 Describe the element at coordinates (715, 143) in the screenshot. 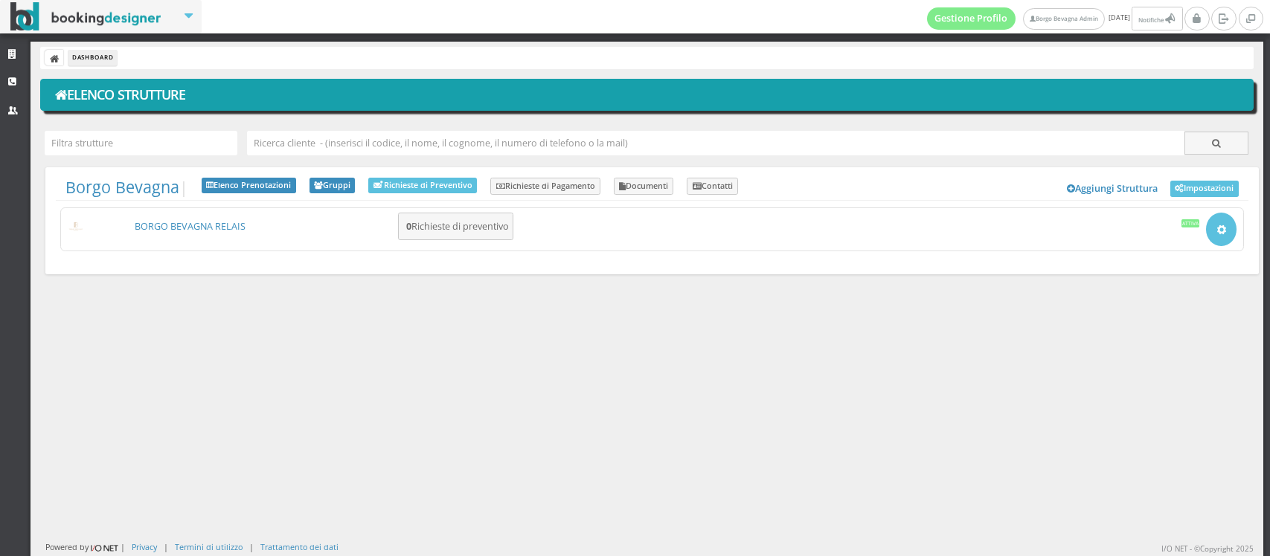

I see `input: Ricerca cliente - (inserisci il codice, il nome, il cognome, il numero di telefono o la mail)` at that location.